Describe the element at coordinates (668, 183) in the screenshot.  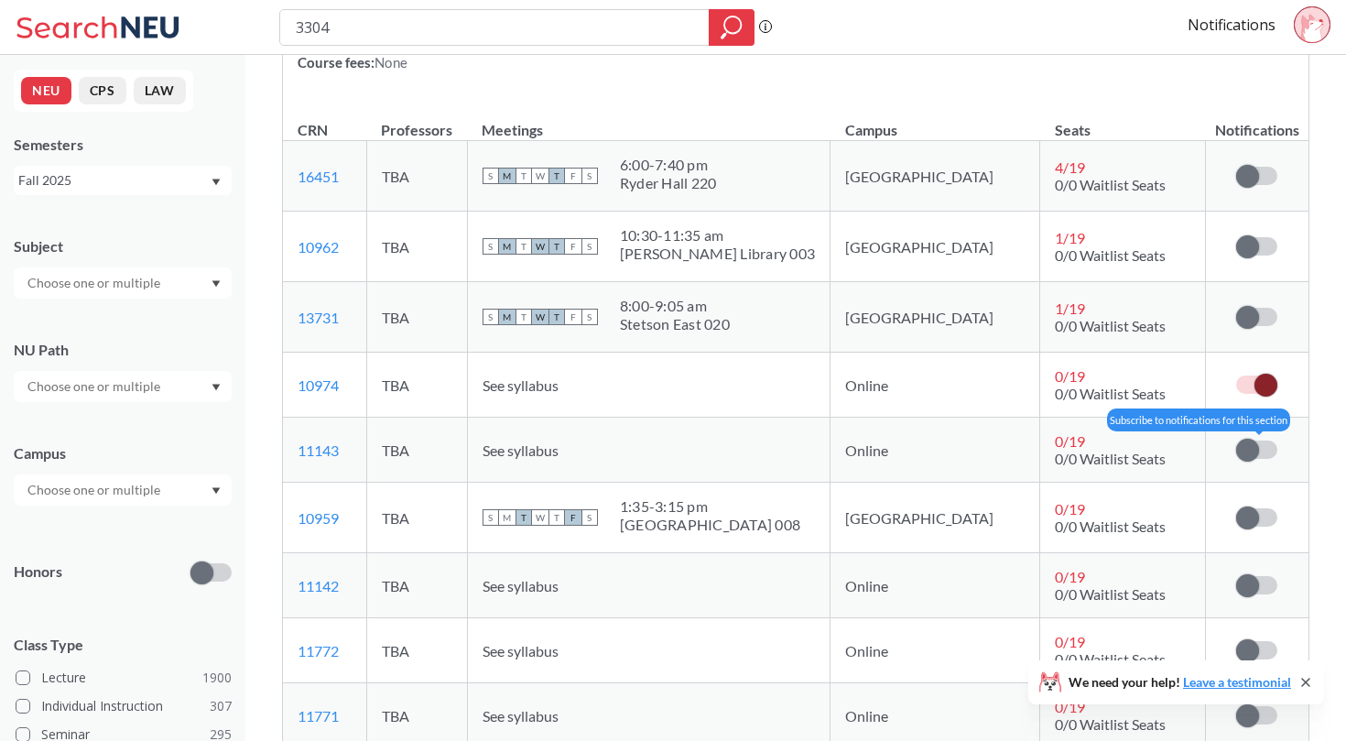
I see `div: Ryder Hall 220` at that location.